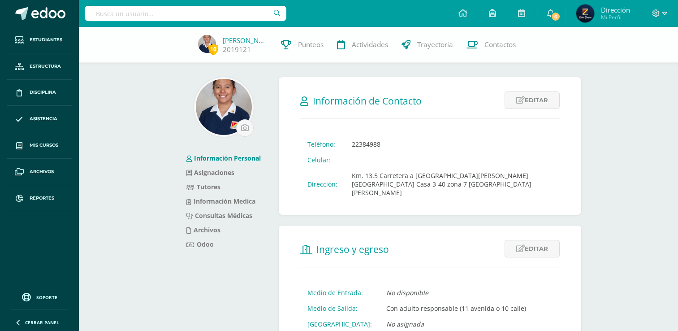 The image size is (678, 331). Describe the element at coordinates (352, 249) in the screenshot. I see `span: Ingreso y egreso` at that location.